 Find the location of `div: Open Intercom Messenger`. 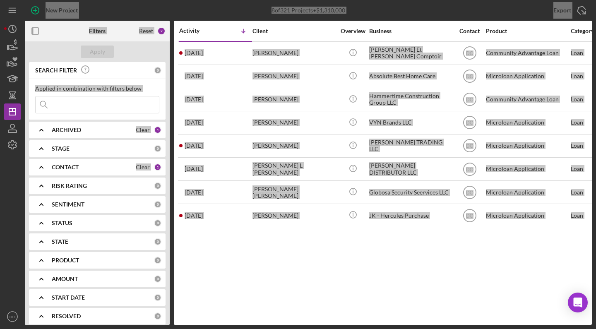

div: Open Intercom Messenger is located at coordinates (578, 302).